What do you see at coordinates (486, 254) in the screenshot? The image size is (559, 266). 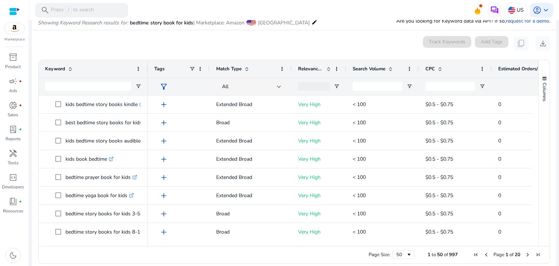 I see `div: Previous Page` at bounding box center [486, 254].